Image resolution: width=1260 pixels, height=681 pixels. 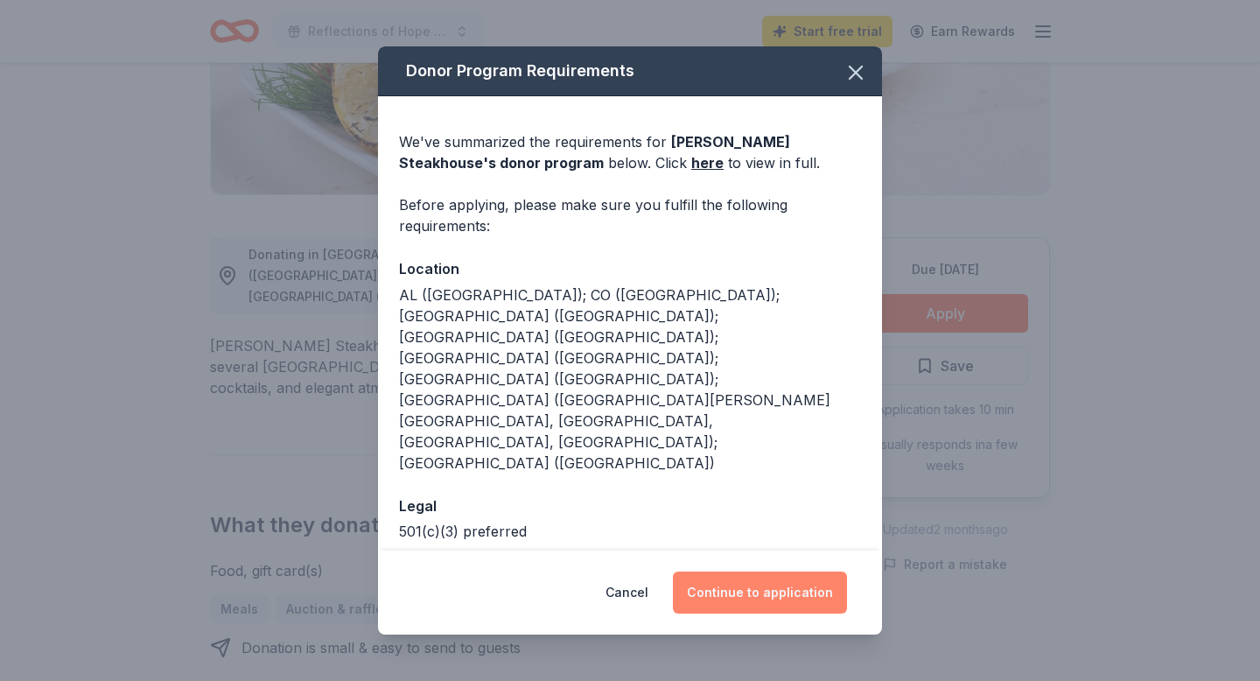 I want to click on div: We've summarized the requirements for below. Click to view in full., so click(x=630, y=152).